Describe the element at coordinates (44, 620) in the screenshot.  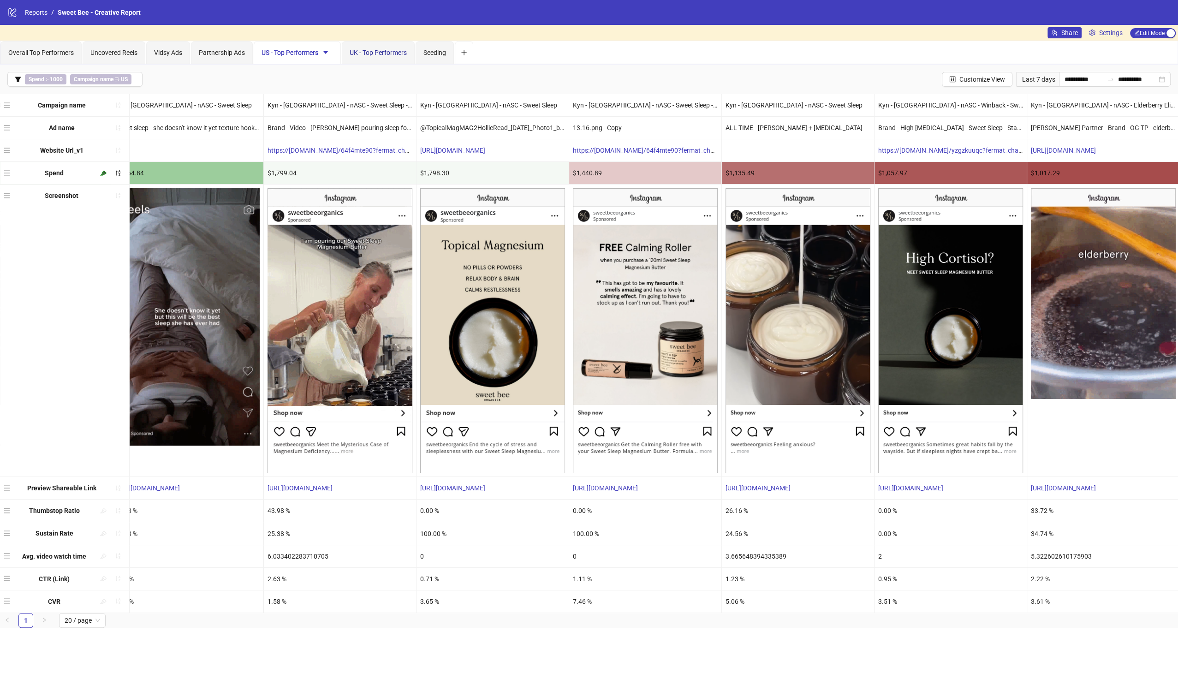
I see `button: right` at that location.